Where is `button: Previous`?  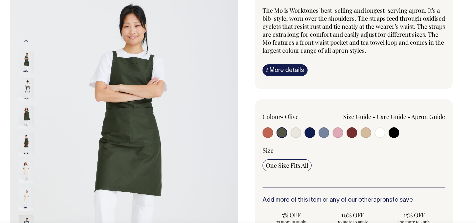
button: Previous is located at coordinates (26, 41).